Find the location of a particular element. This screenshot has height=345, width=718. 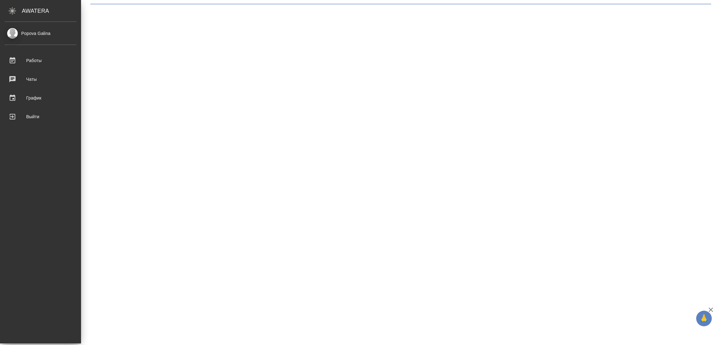

div: Работы is located at coordinates (40, 60).